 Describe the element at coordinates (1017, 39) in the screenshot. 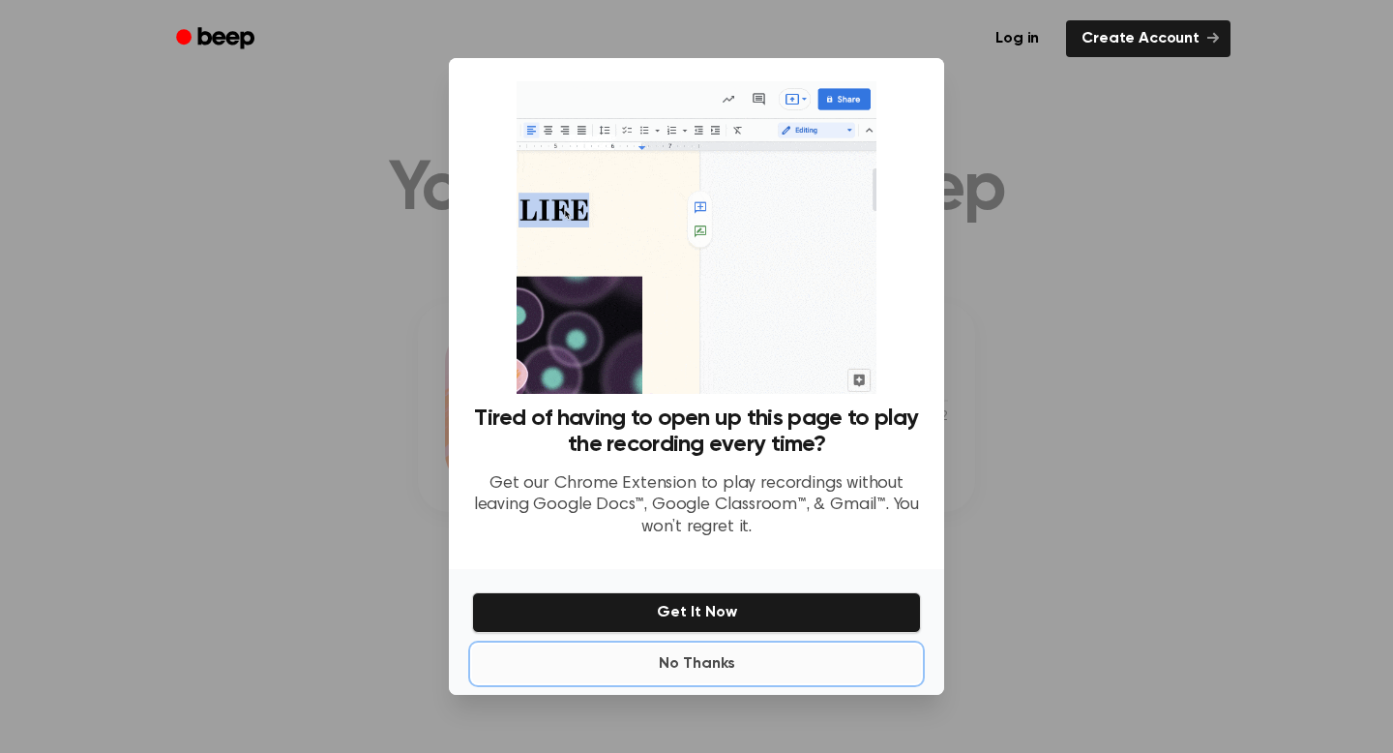

I see `a: Log in` at that location.